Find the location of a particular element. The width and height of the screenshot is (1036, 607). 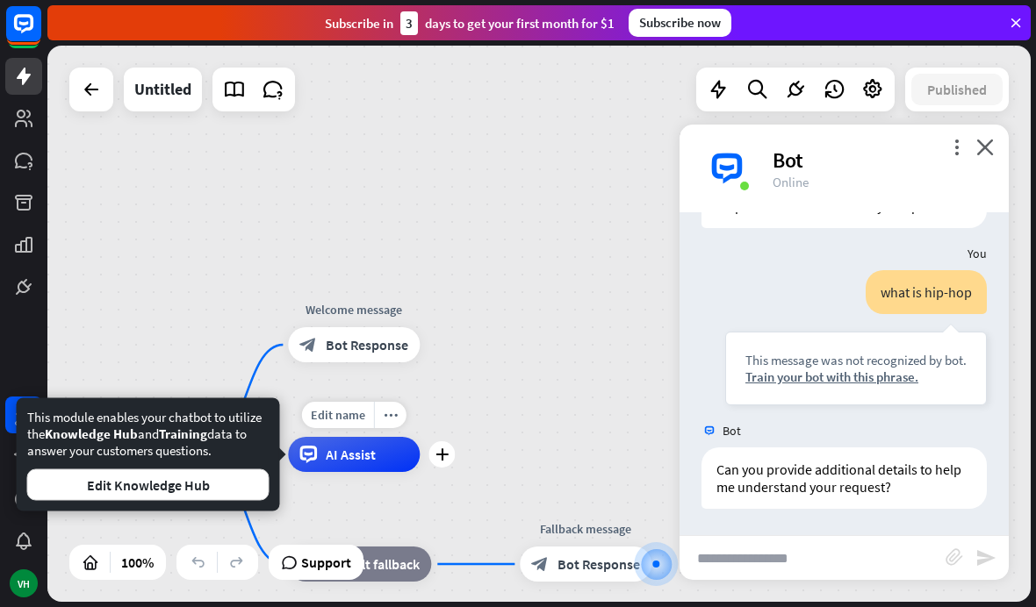

span: Bot is located at coordinates (731, 431).